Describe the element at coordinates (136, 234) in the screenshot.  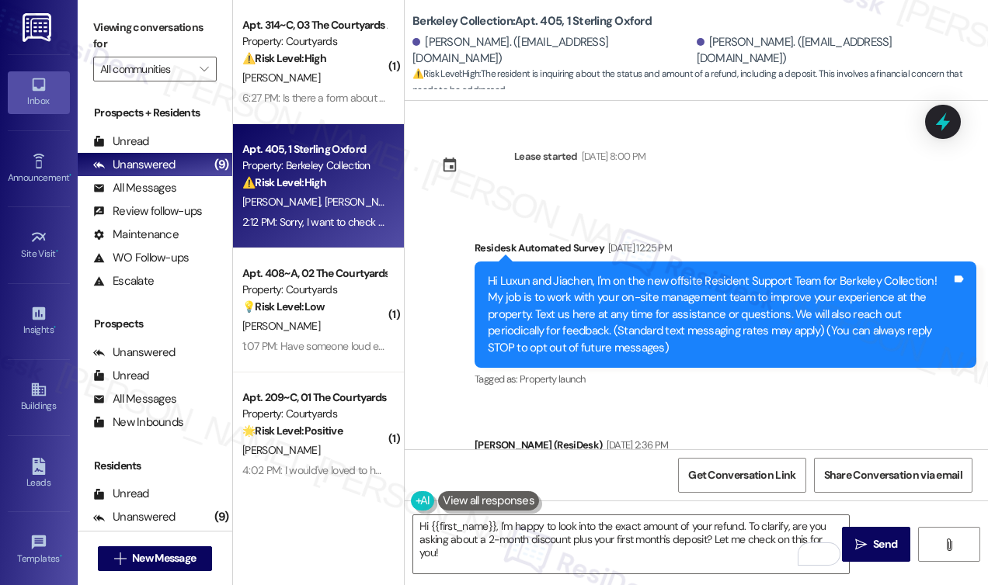
I see `div: Maintenance` at that location.